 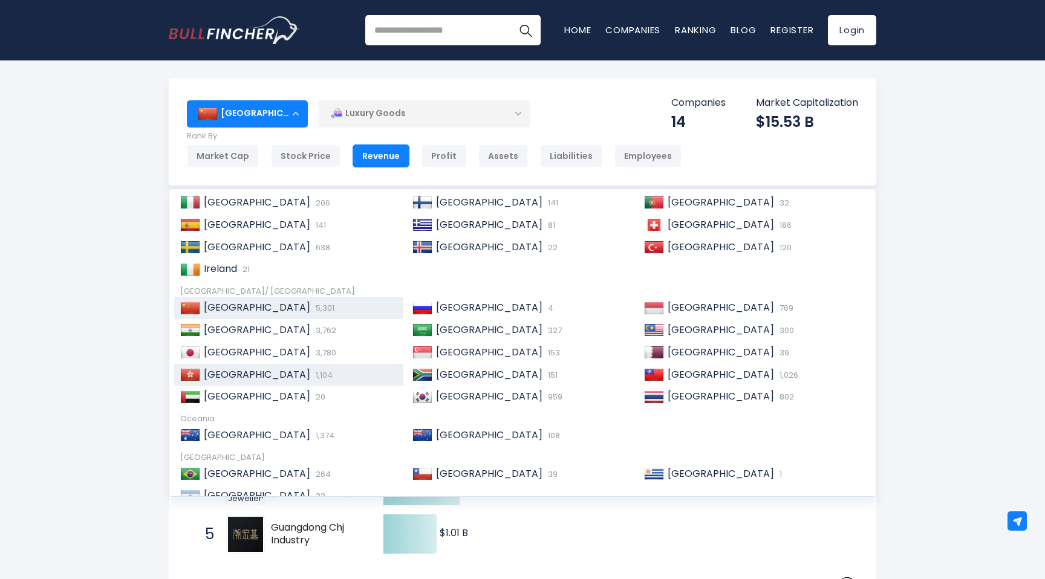 I want to click on img: Guangdong Chj Industry, so click(x=246, y=535).